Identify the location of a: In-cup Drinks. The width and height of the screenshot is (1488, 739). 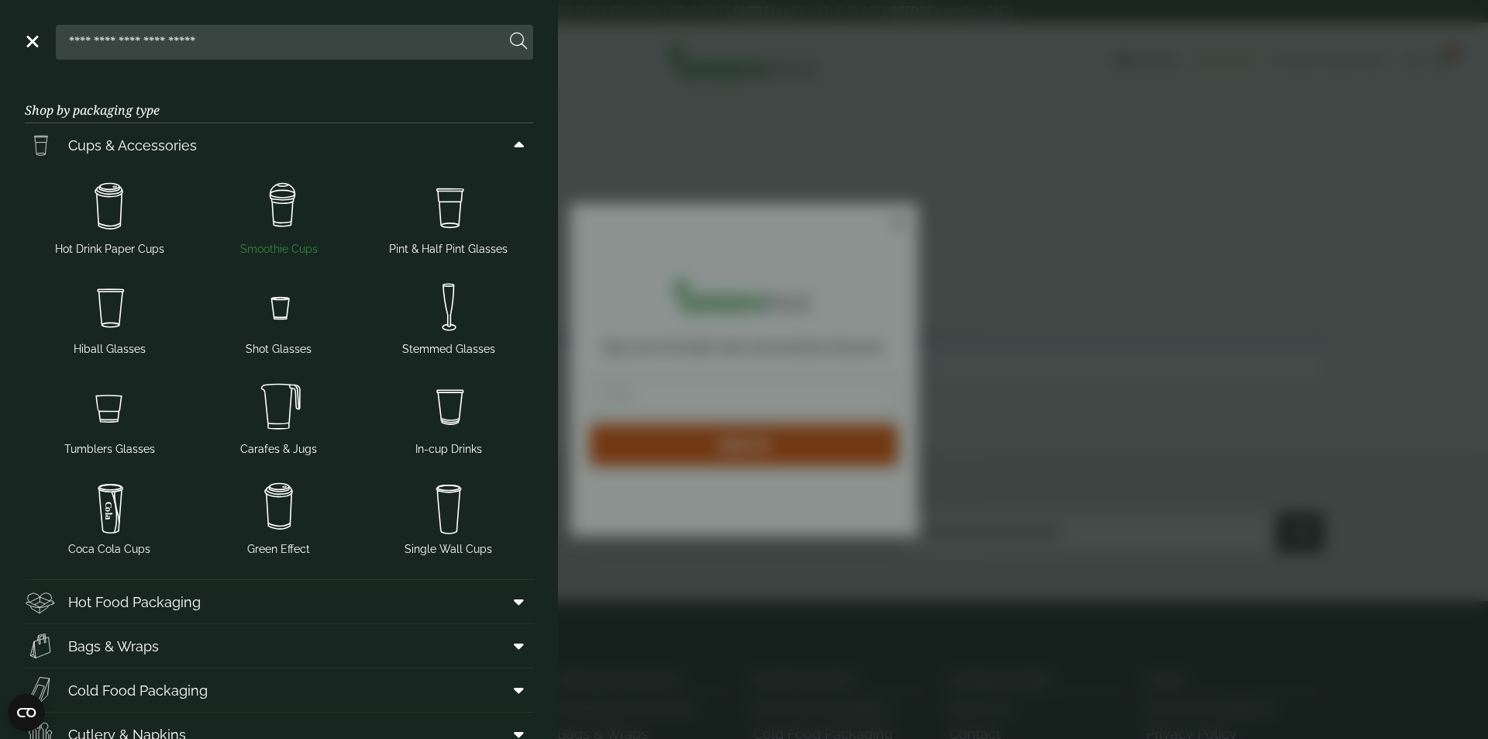
(448, 416).